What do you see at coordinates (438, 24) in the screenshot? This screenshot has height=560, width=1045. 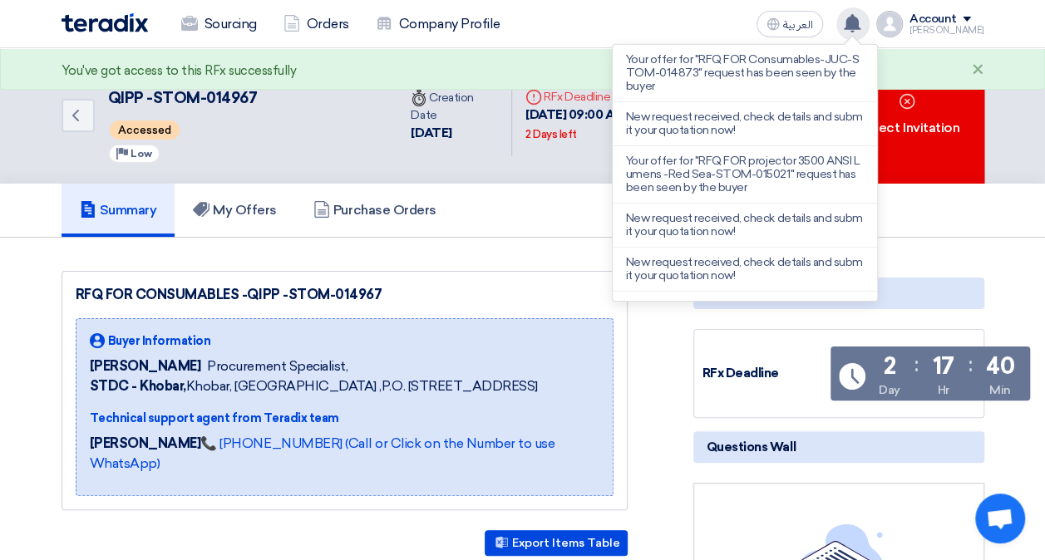 I see `a: Company Profile` at bounding box center [438, 24].